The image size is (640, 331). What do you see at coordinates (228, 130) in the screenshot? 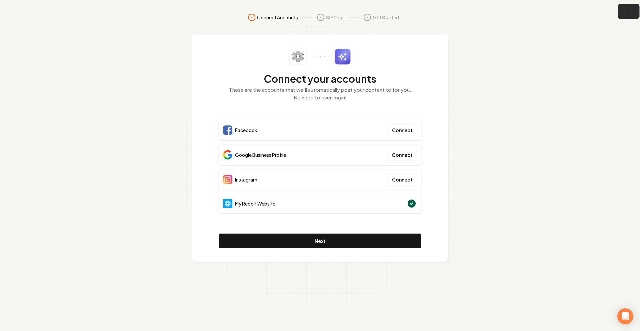
I see `img: Facebook` at bounding box center [228, 130].